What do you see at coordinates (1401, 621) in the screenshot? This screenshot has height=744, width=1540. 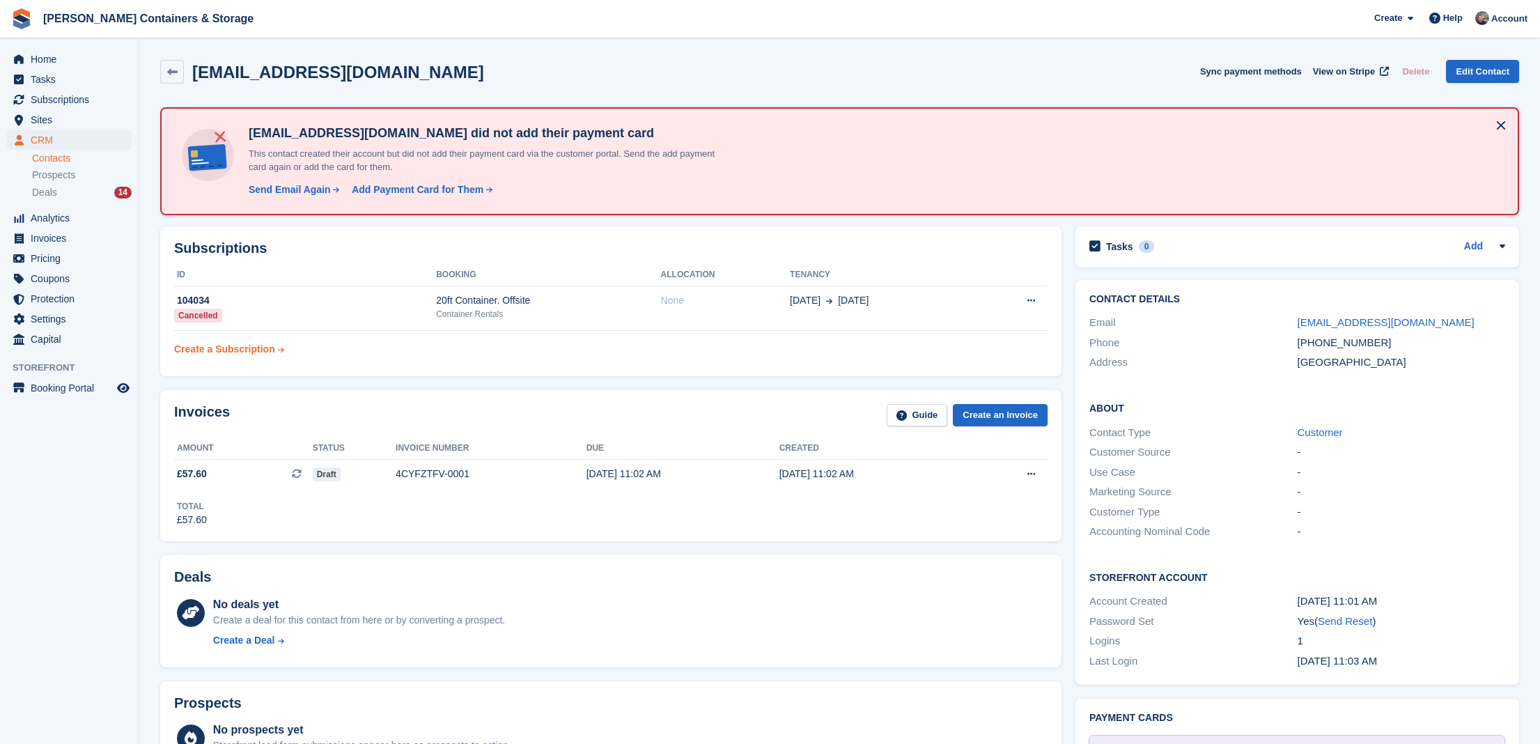 I see `div: Yes` at bounding box center [1401, 621].